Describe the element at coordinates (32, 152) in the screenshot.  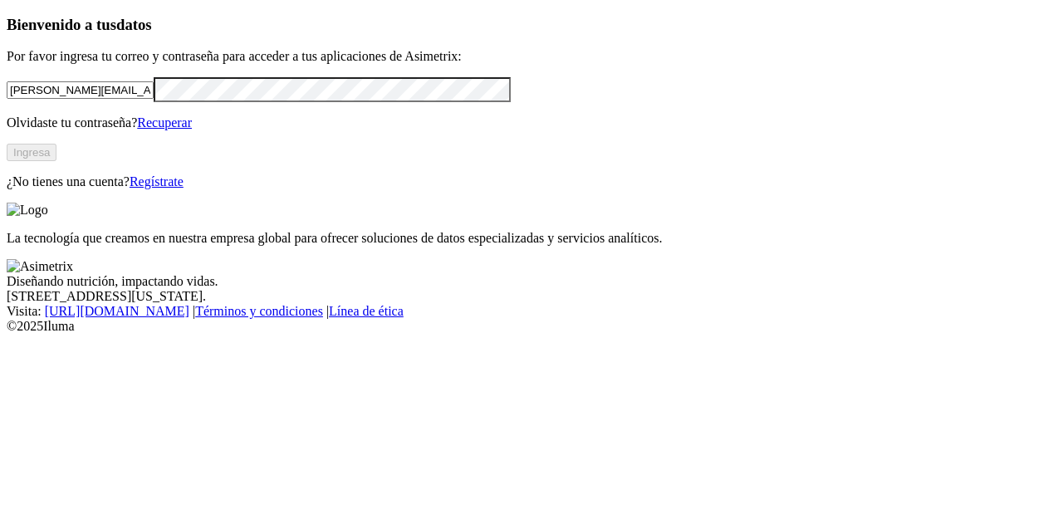
I see `button: Ingresa` at that location.